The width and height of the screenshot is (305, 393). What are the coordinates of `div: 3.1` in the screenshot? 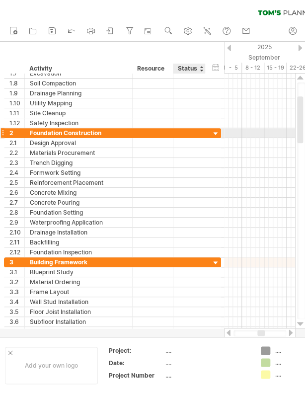 It's located at (17, 272).